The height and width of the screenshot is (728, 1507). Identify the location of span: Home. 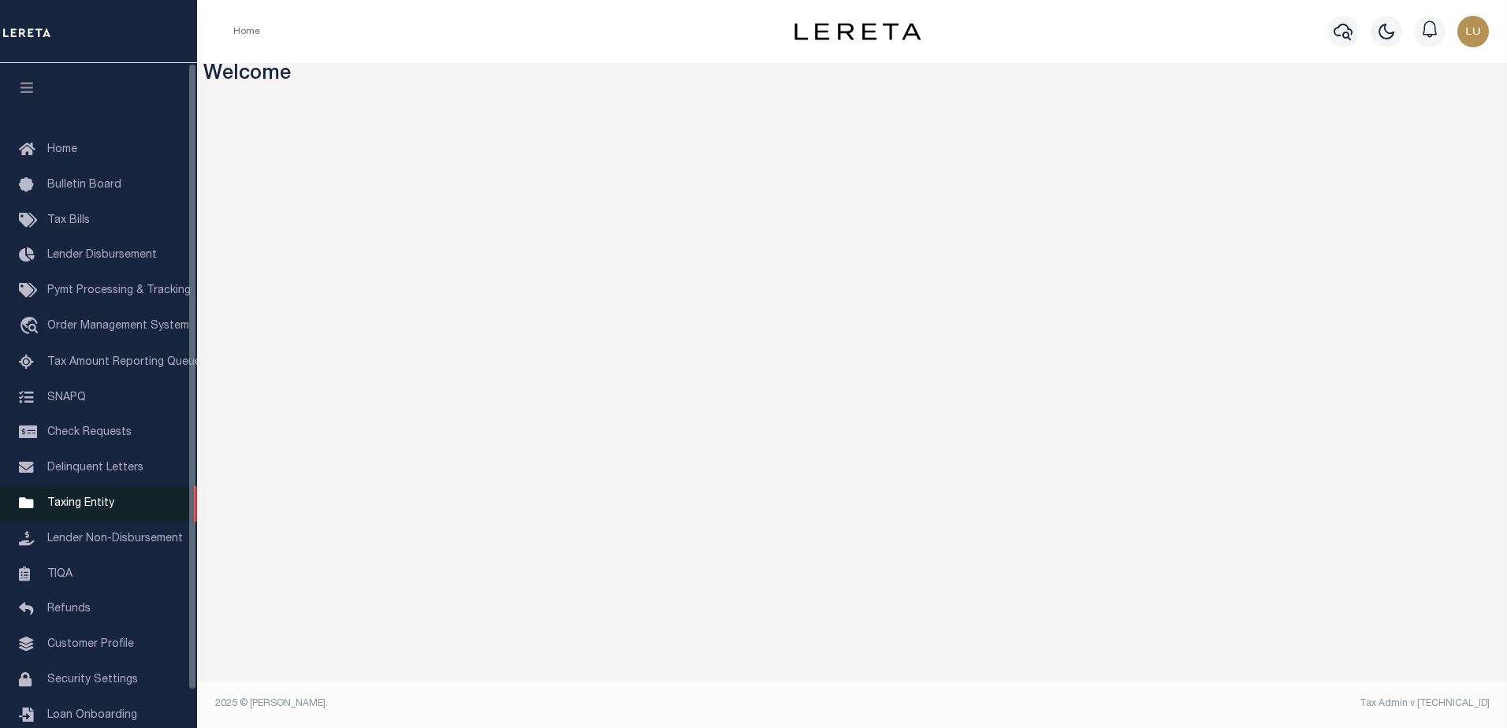
(62, 150).